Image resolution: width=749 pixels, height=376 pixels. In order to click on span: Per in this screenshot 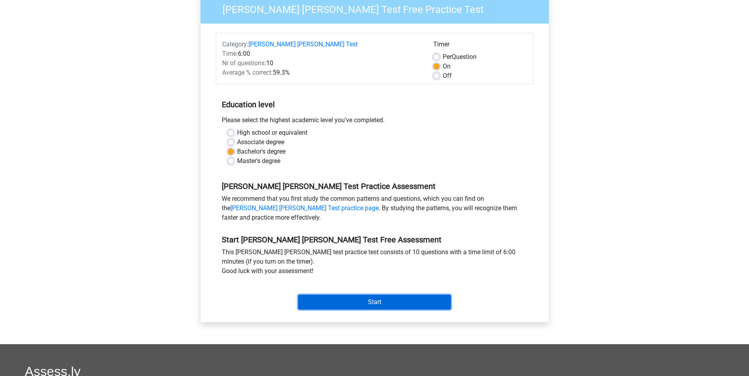, I will do `click(447, 57)`.